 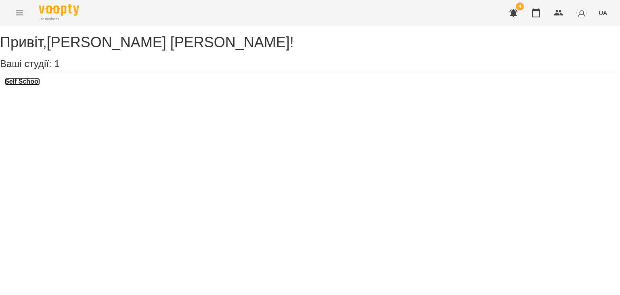 I want to click on span: 1, so click(x=57, y=63).